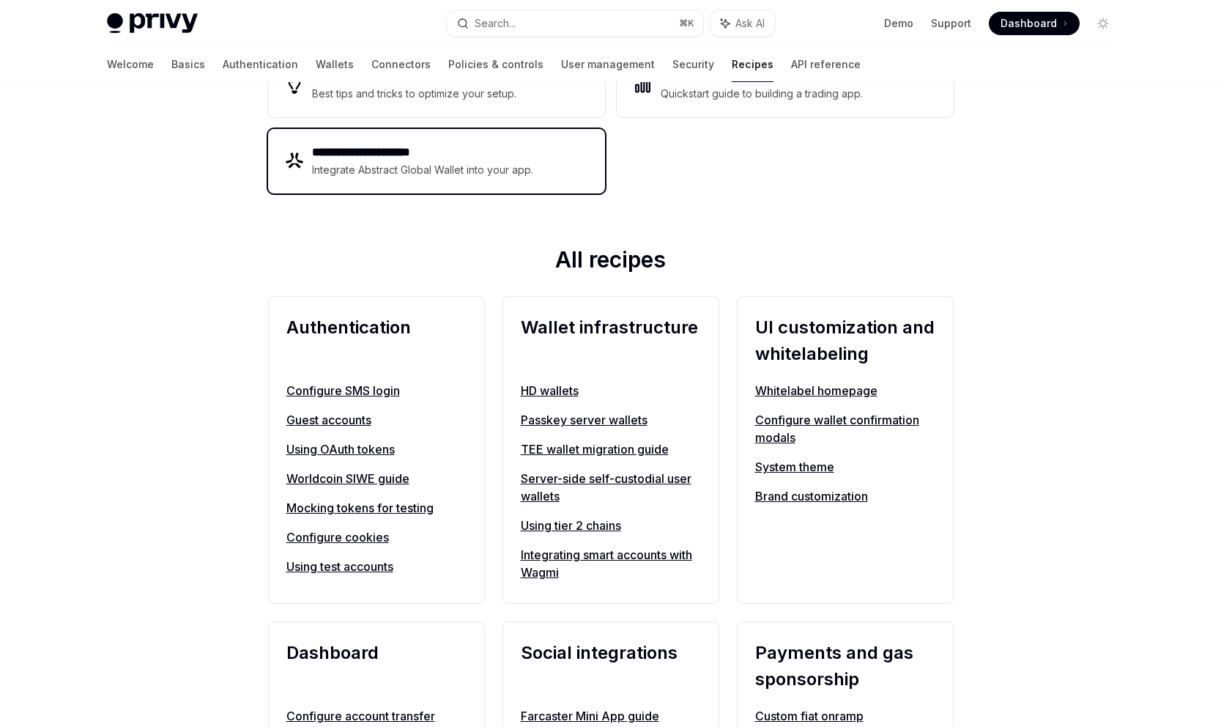  I want to click on a: Support, so click(951, 23).